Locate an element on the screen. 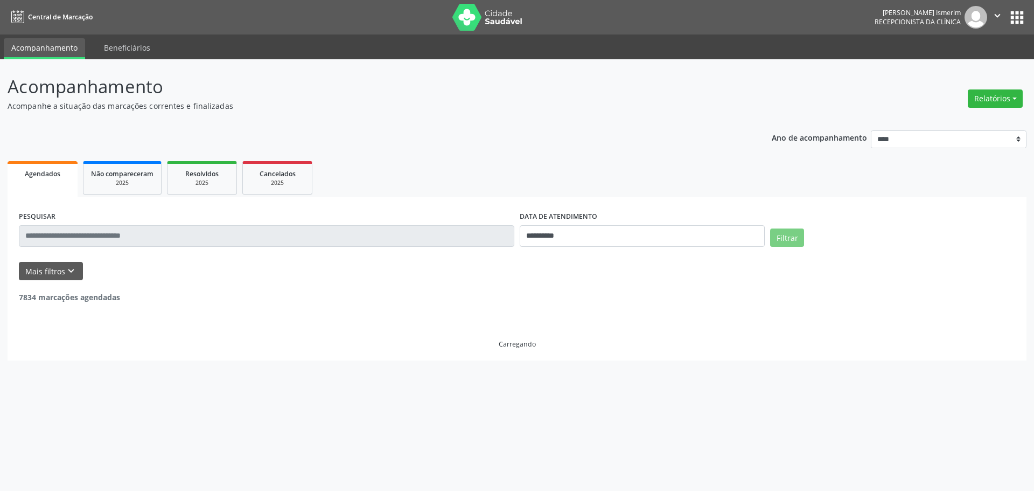 This screenshot has height=491, width=1034. button: Filtrar is located at coordinates (787, 238).